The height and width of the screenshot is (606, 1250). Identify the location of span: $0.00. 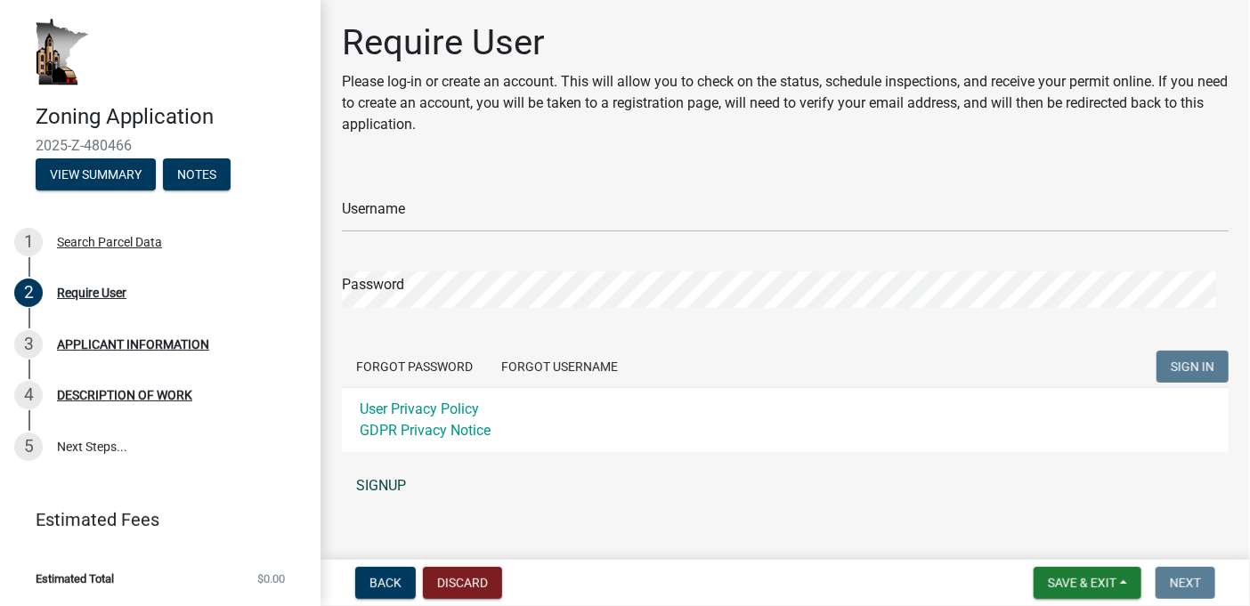
(271, 579).